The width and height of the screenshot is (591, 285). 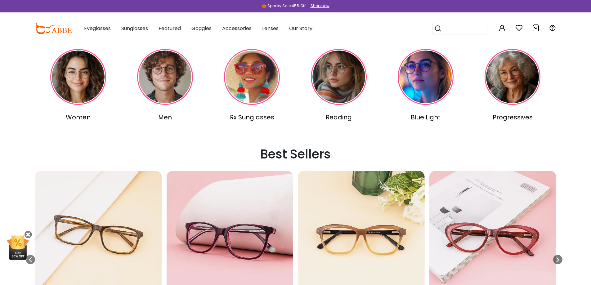 I want to click on a: Shop now, so click(x=319, y=6).